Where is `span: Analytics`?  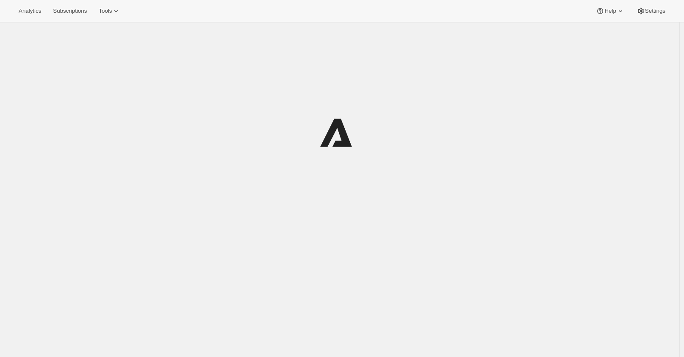
span: Analytics is located at coordinates (30, 11).